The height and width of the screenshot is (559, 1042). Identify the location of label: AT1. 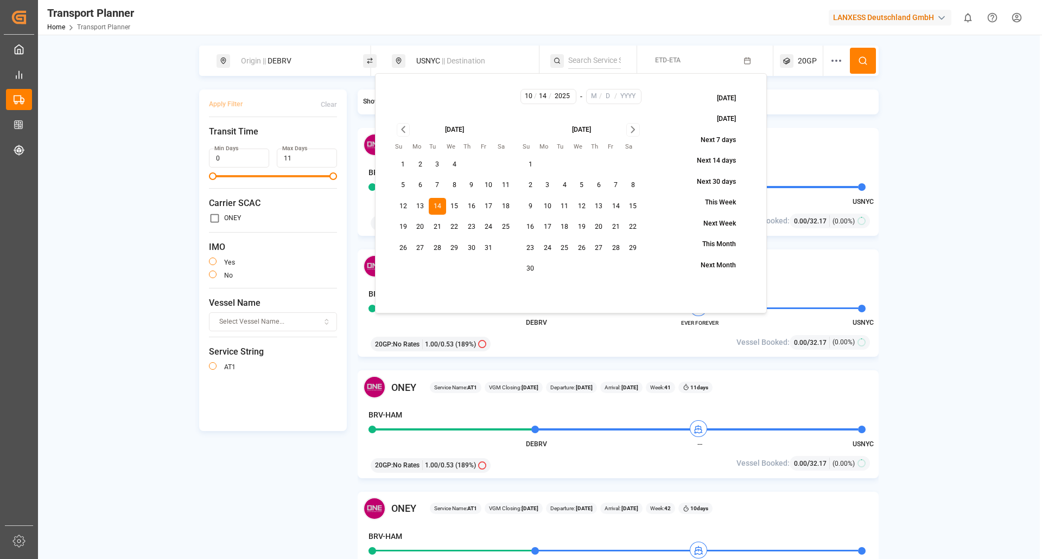
(229, 367).